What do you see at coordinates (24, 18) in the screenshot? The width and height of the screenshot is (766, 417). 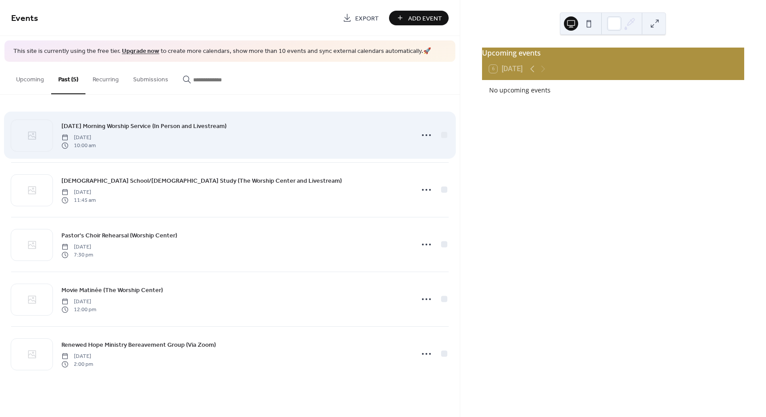 I see `span: Events` at bounding box center [24, 18].